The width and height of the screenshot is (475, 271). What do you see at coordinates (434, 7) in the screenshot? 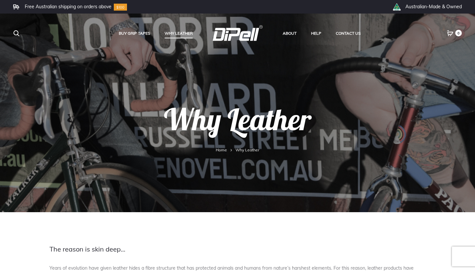
I see `li: Australian-Made & Owned` at bounding box center [434, 7].